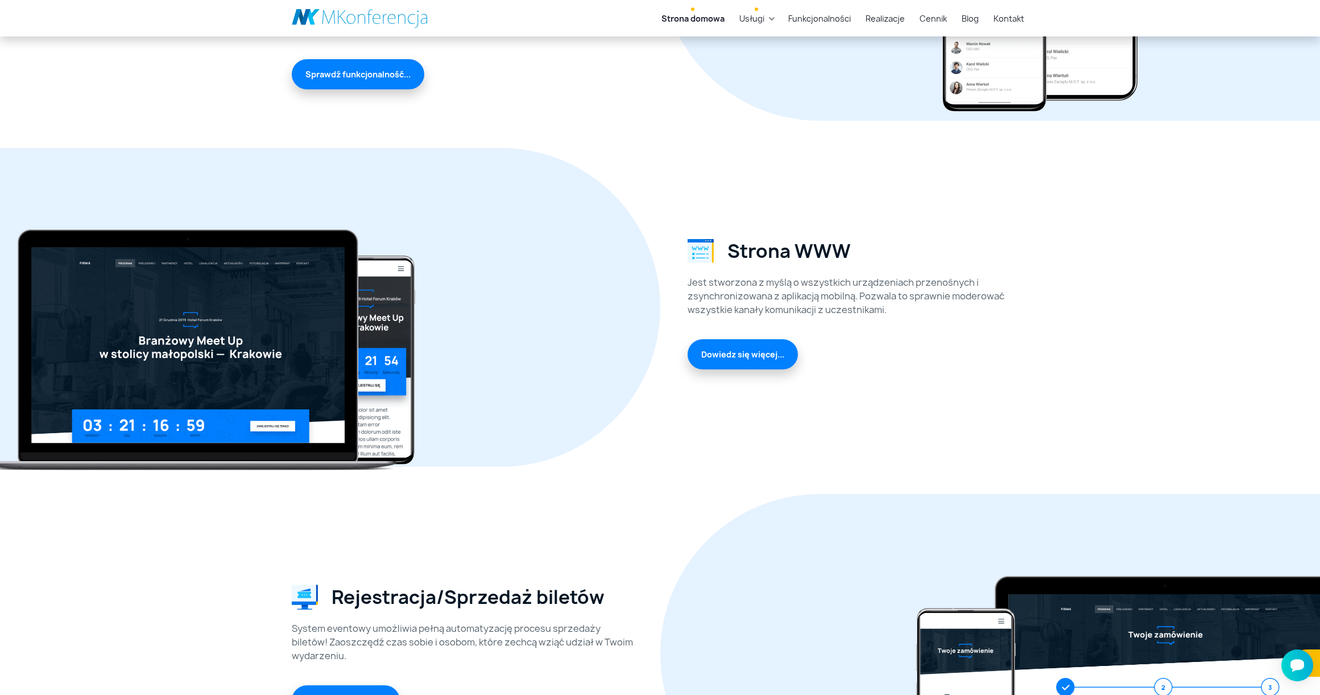 The width and height of the screenshot is (1320, 695). What do you see at coordinates (1009, 18) in the screenshot?
I see `a: Kontakt` at bounding box center [1009, 18].